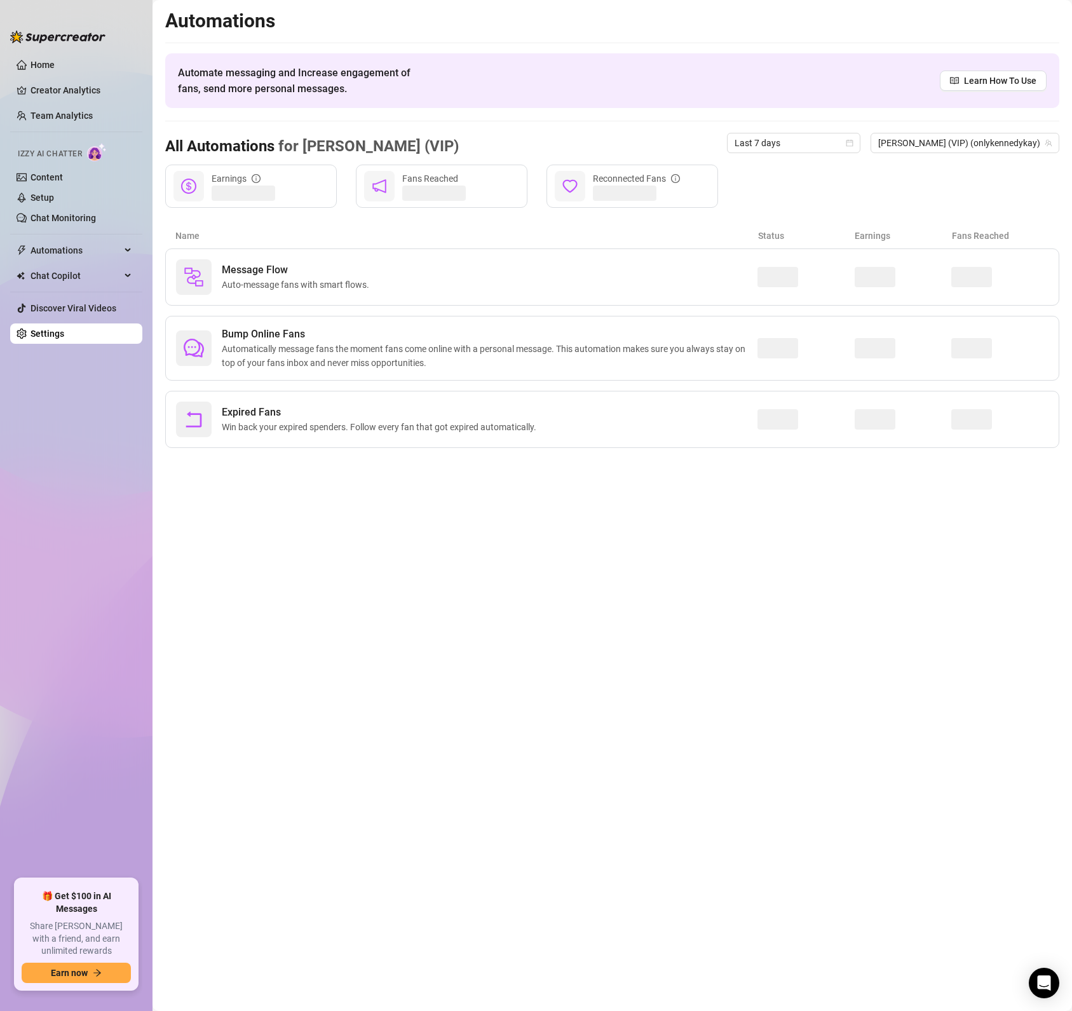  What do you see at coordinates (1000, 81) in the screenshot?
I see `span: Learn How To Use` at bounding box center [1000, 81].